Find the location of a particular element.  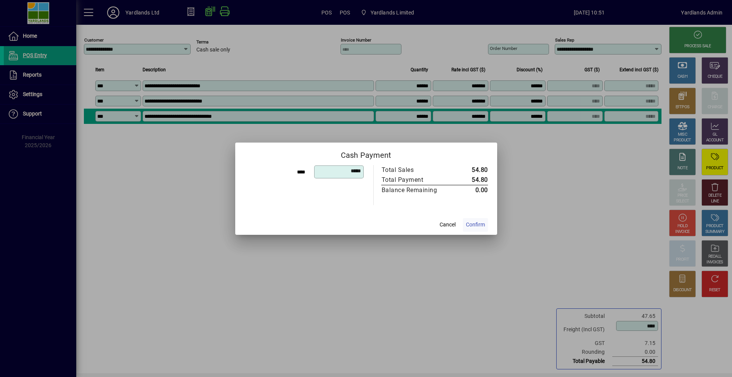

button: Cancel is located at coordinates (447, 225).